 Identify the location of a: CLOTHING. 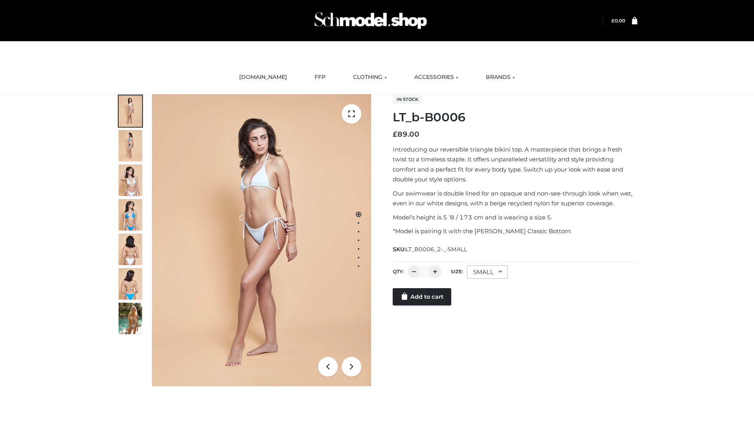
(370, 77).